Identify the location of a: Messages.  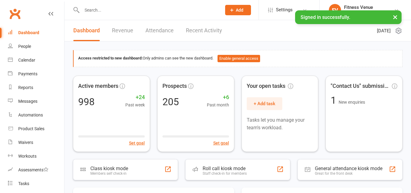
(36, 101).